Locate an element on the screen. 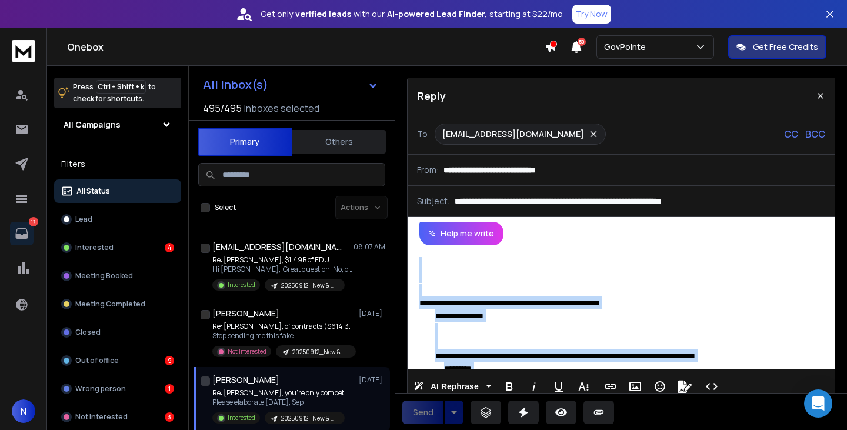  button: Lead is located at coordinates (118, 219).